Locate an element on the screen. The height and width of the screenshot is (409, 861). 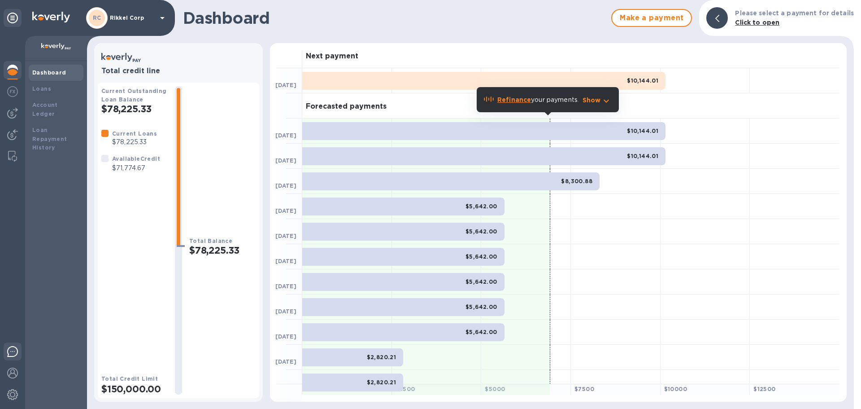
b: $ 12500 is located at coordinates (764, 388).